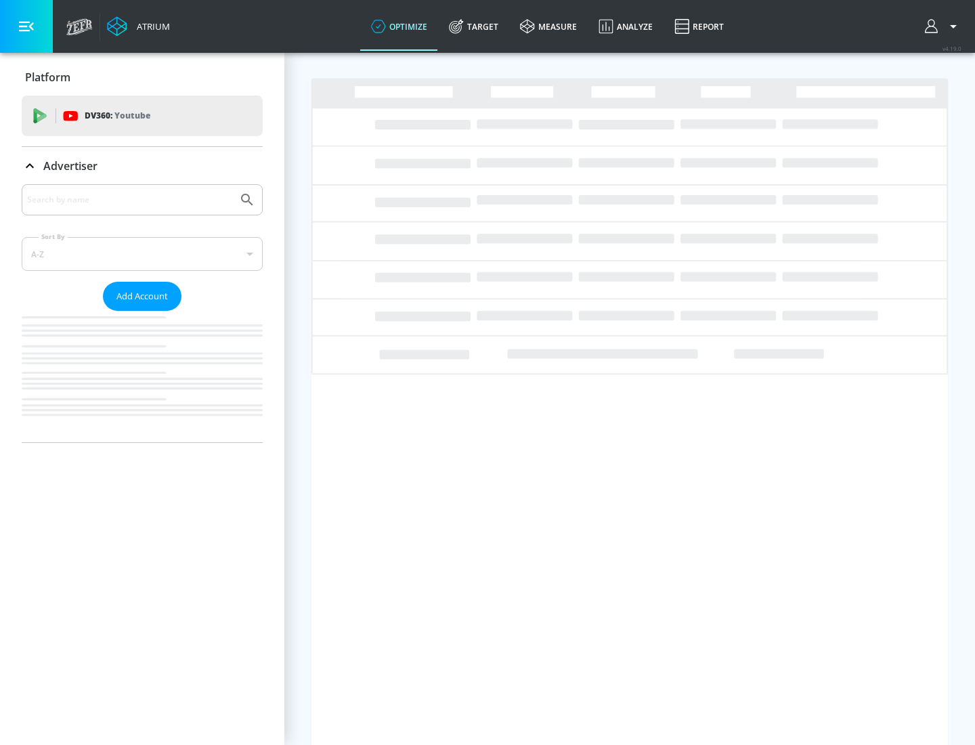  What do you see at coordinates (47, 77) in the screenshot?
I see `p: Platform` at bounding box center [47, 77].